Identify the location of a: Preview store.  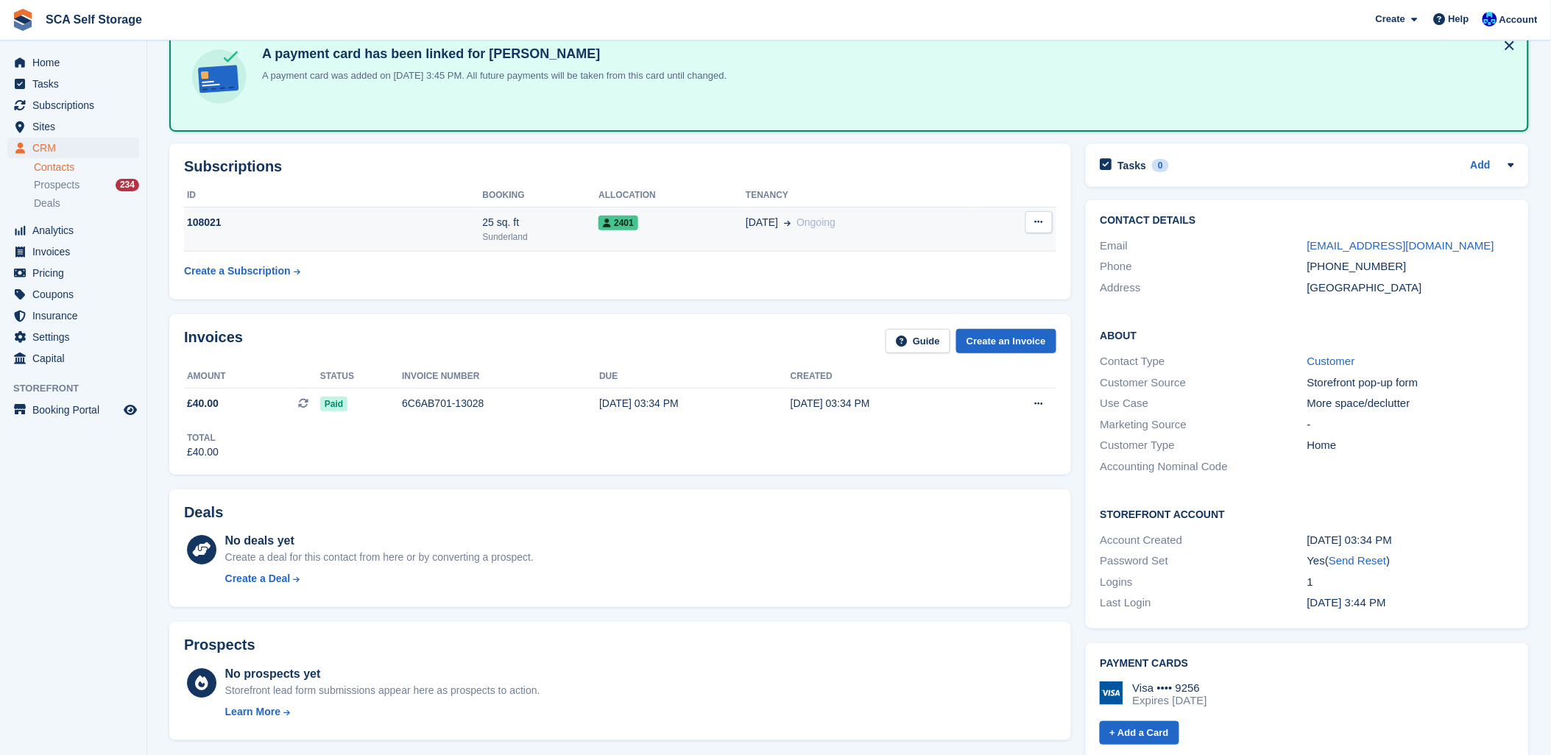
(130, 410).